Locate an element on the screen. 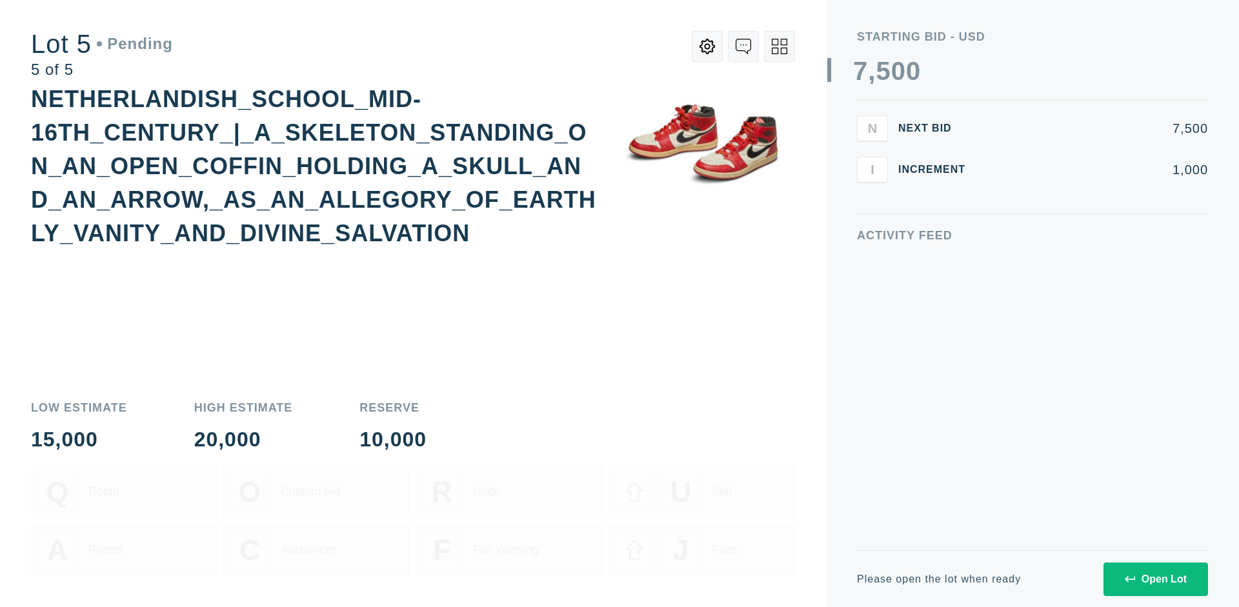 The image size is (1239, 607). div: Pending is located at coordinates (135, 44).